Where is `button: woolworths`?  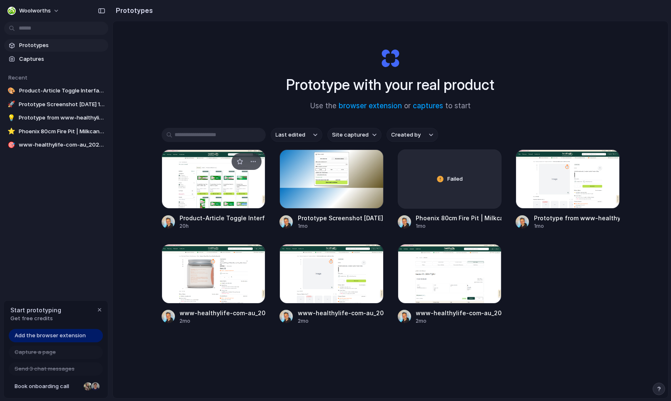 button: woolworths is located at coordinates (34, 11).